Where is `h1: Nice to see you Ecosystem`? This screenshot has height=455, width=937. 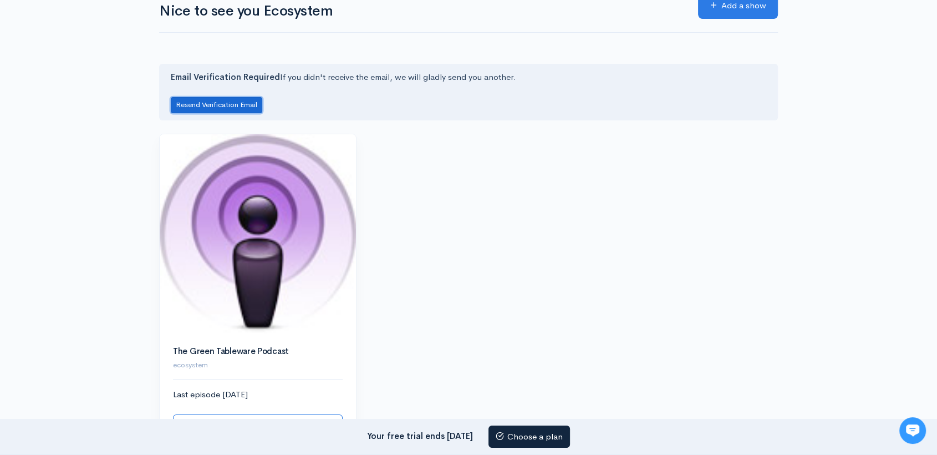
h1: Nice to see you Ecosystem is located at coordinates (422, 11).